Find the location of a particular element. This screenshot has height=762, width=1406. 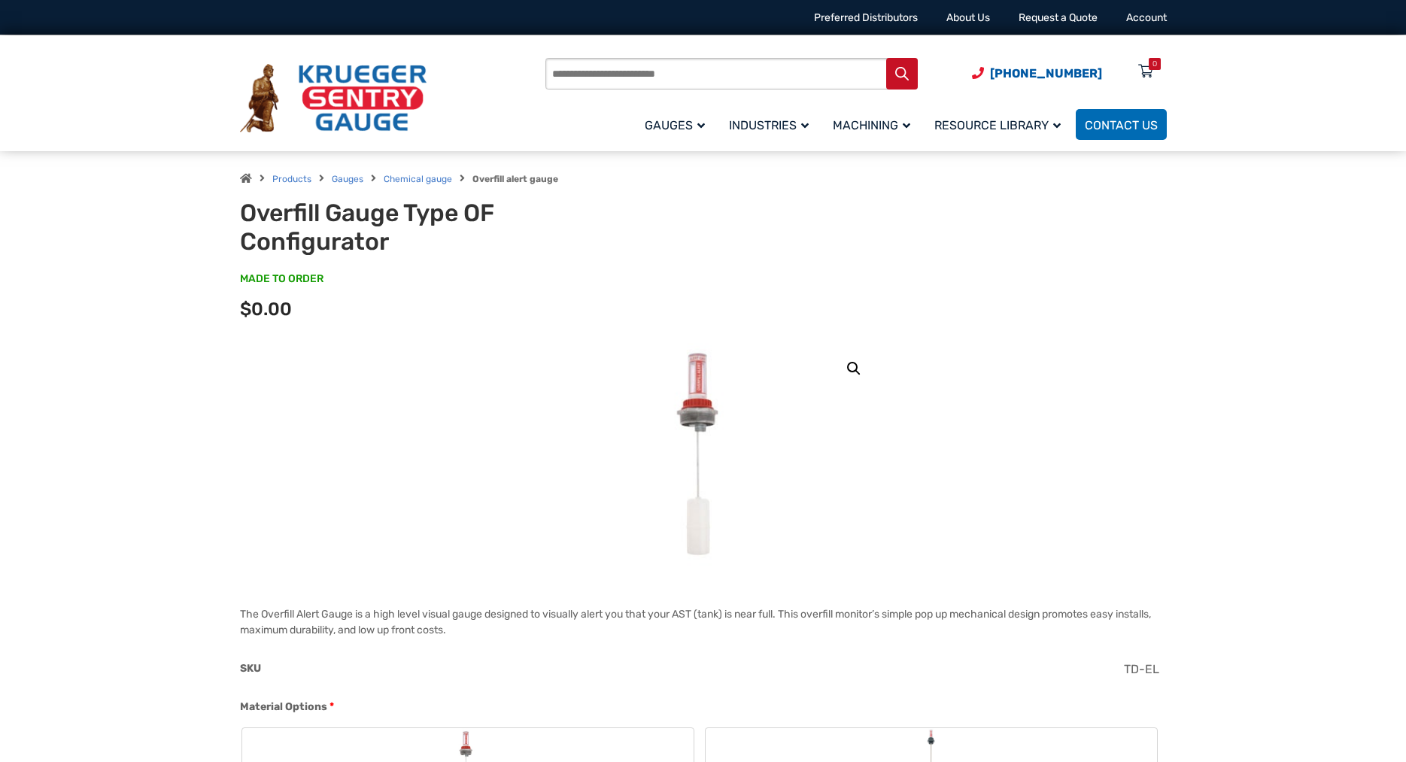

span: Industries is located at coordinates (769, 125).